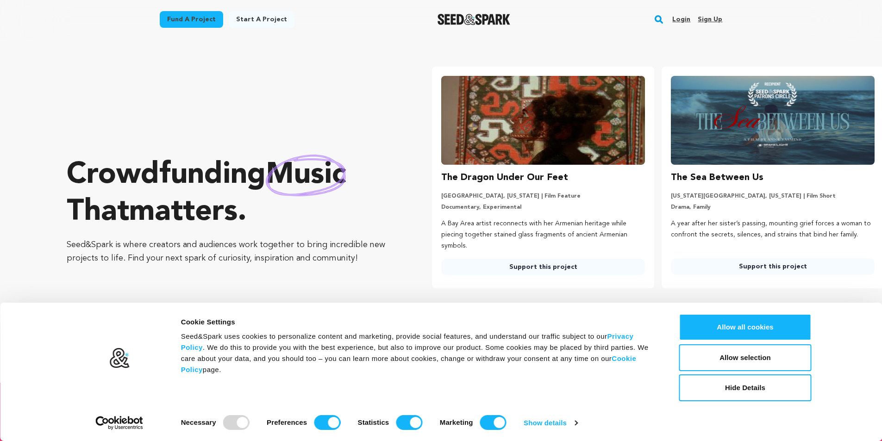 This screenshot has width=882, height=441. What do you see at coordinates (262, 19) in the screenshot?
I see `a: Start a project` at bounding box center [262, 19].